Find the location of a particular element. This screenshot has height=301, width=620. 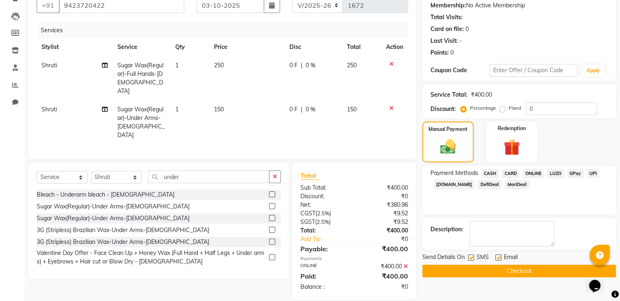

div: Payments is located at coordinates (354, 258).